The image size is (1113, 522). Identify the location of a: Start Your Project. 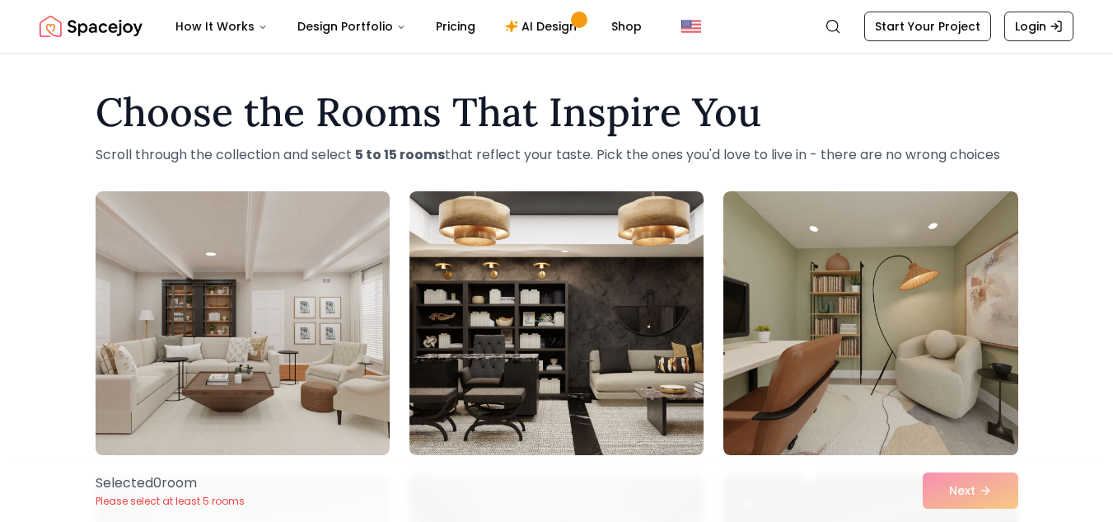
(928, 26).